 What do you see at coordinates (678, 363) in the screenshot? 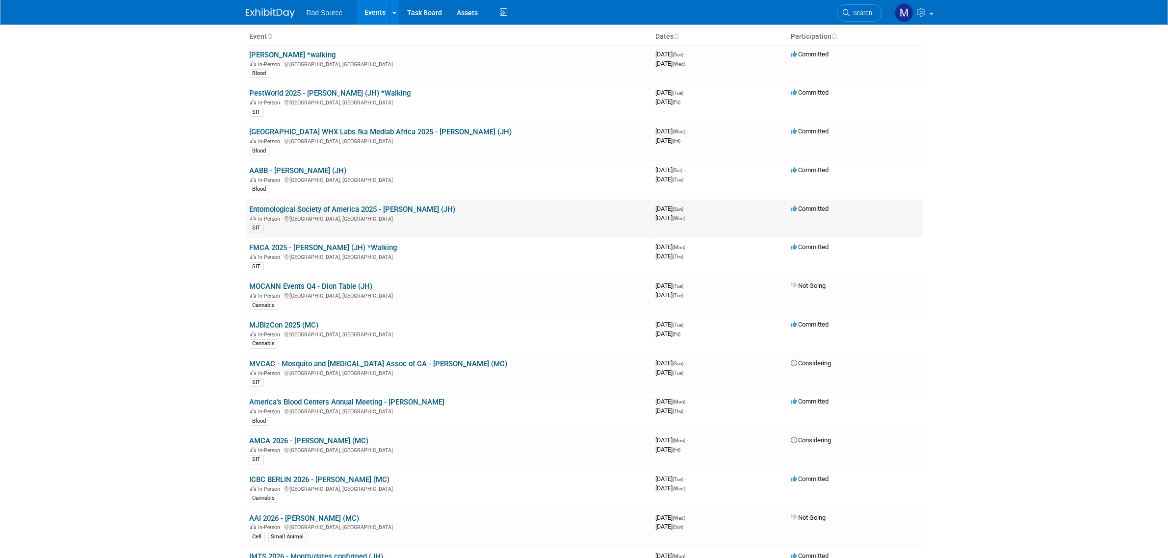
I see `span: (Sun)` at bounding box center [678, 363].